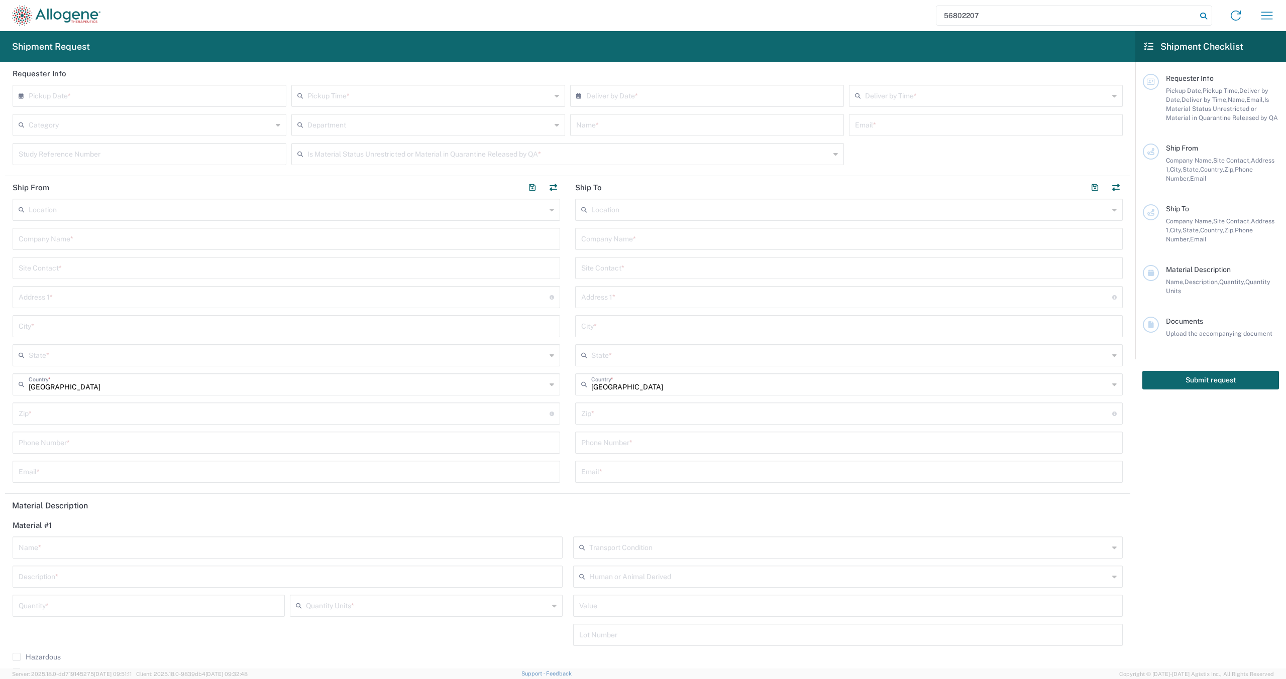  Describe the element at coordinates (1198, 270) in the screenshot. I see `span: Material Description` at that location.